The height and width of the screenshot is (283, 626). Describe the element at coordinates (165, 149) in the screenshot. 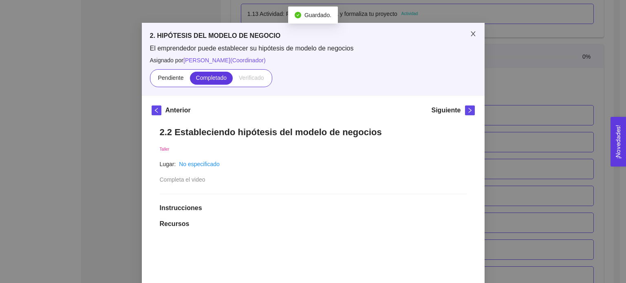

I see `span: Taller` at that location.